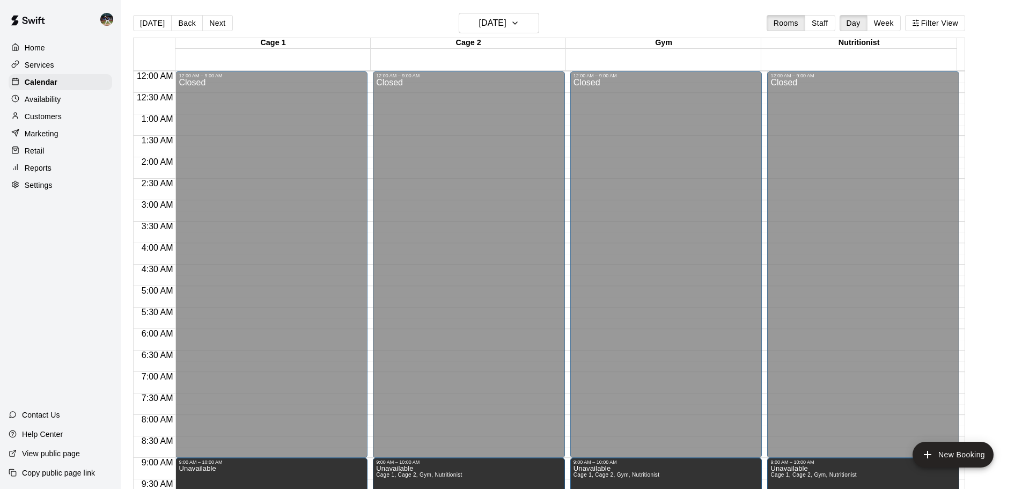 This screenshot has width=1022, height=489. I want to click on button: Rooms, so click(786, 23).